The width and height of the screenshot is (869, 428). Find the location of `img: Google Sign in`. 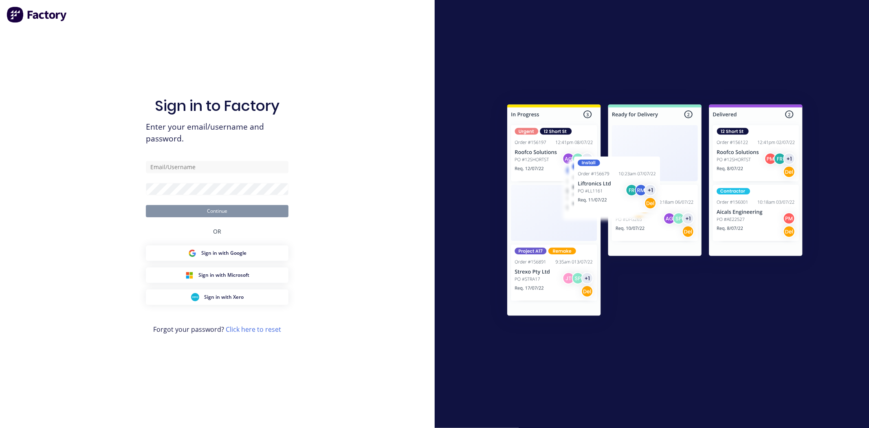

img: Google Sign in is located at coordinates (192, 253).